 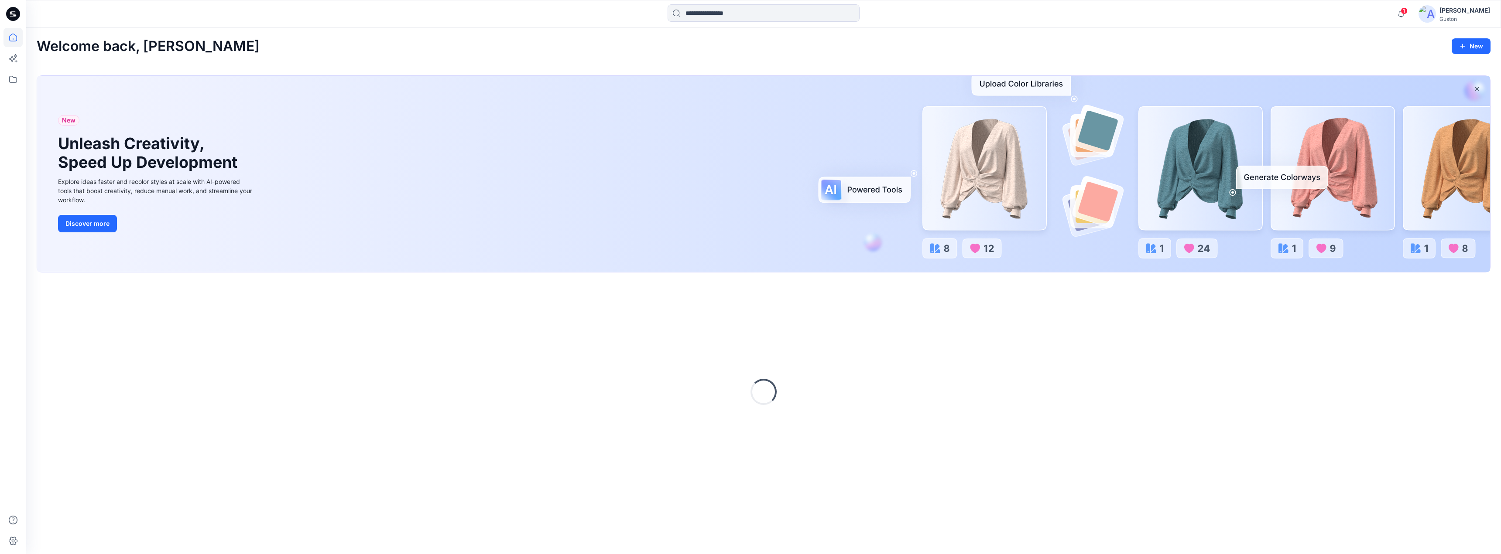 What do you see at coordinates (68, 120) in the screenshot?
I see `span: New` at bounding box center [68, 120].